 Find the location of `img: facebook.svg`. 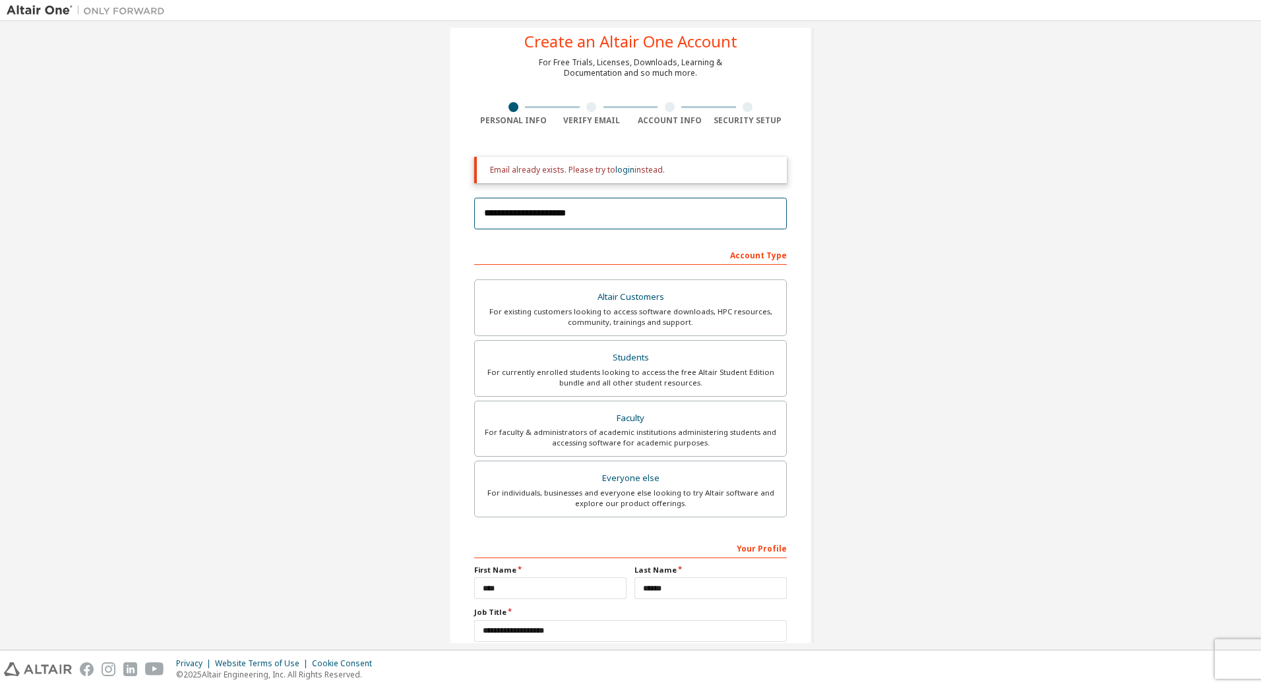

img: facebook.svg is located at coordinates (86, 669).